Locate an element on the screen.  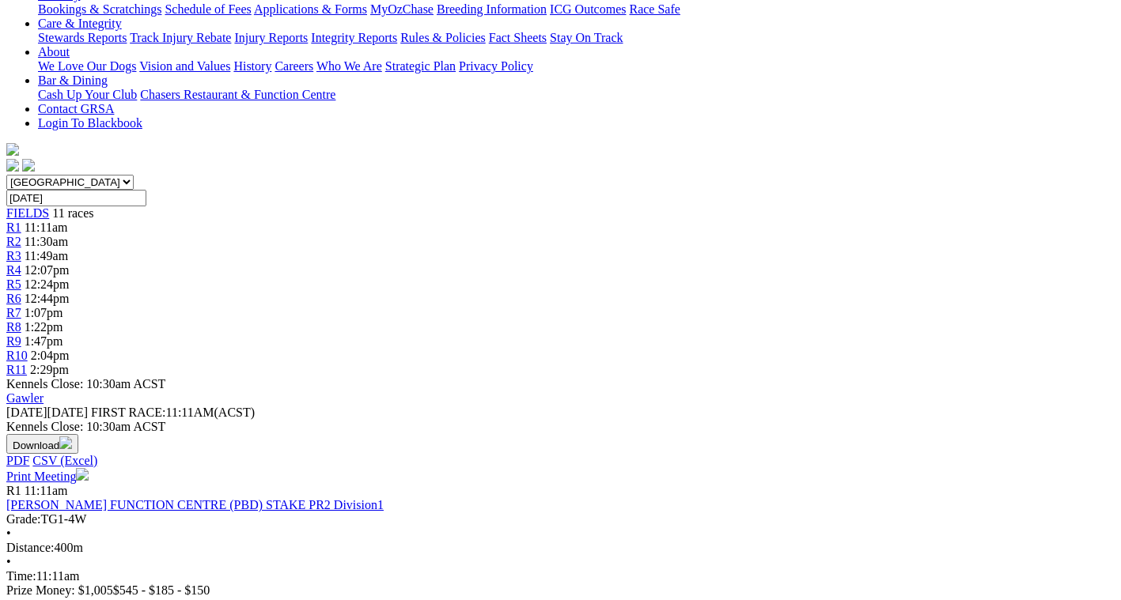
span: 1:47pm is located at coordinates (44, 341).